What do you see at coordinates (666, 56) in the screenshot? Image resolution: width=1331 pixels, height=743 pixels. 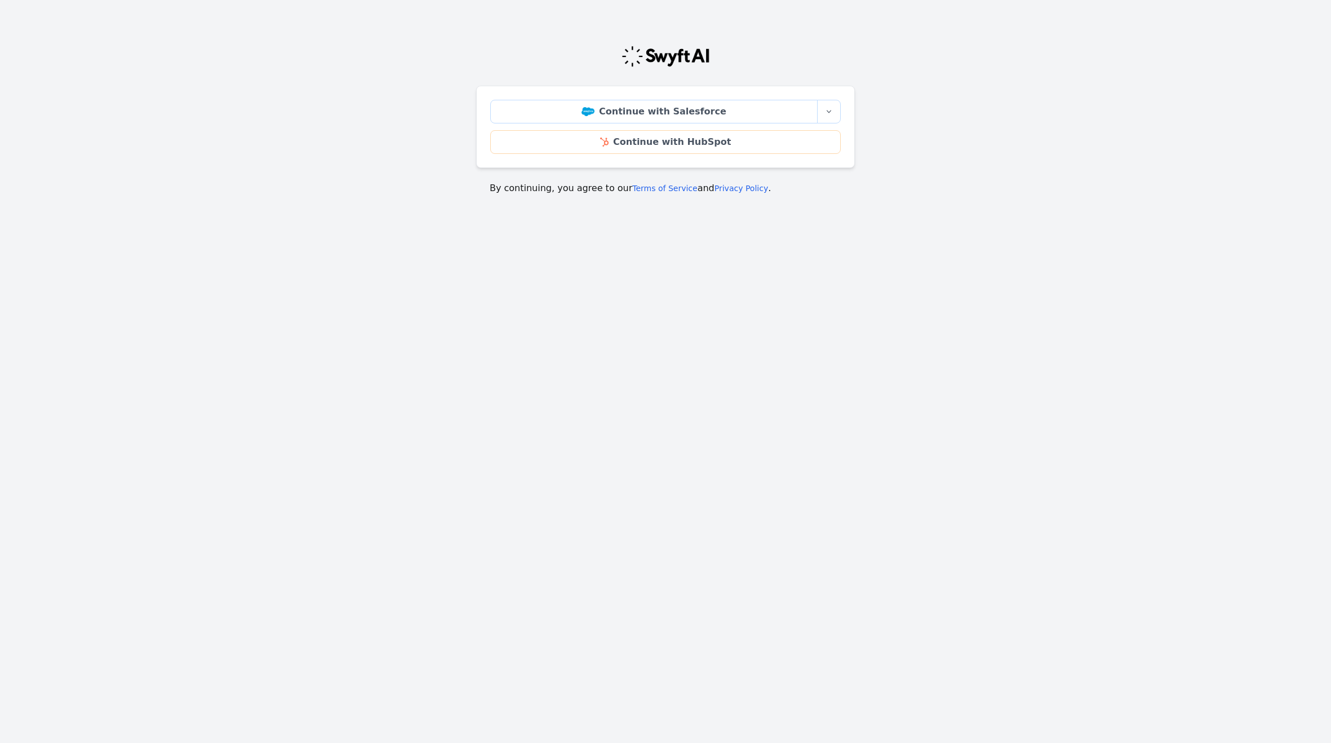 I see `img: Swyft Logo` at bounding box center [666, 56].